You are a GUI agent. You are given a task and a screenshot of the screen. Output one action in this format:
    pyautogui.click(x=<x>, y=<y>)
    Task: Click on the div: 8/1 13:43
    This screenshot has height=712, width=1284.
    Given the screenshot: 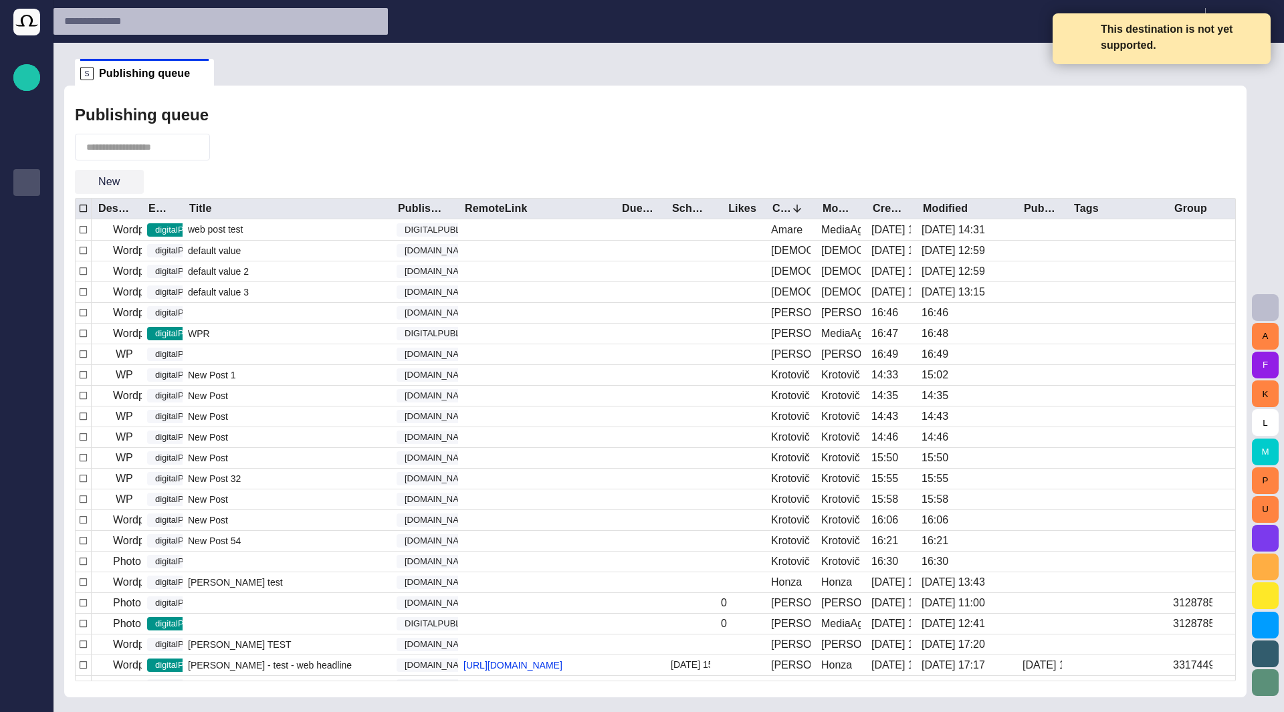 What is the action you would take?
    pyautogui.click(x=953, y=583)
    